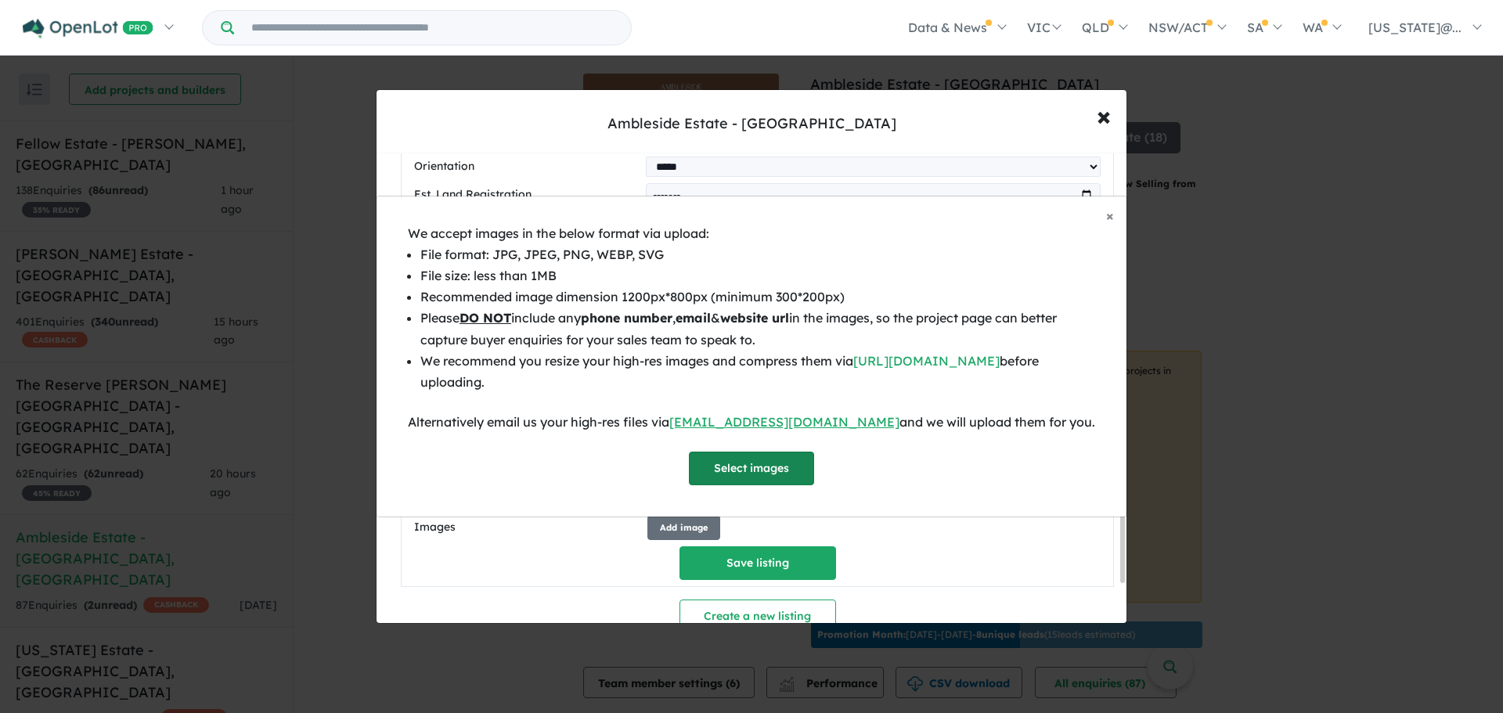 This screenshot has height=713, width=1503. What do you see at coordinates (626, 318) in the screenshot?
I see `b: phone number` at bounding box center [626, 318].